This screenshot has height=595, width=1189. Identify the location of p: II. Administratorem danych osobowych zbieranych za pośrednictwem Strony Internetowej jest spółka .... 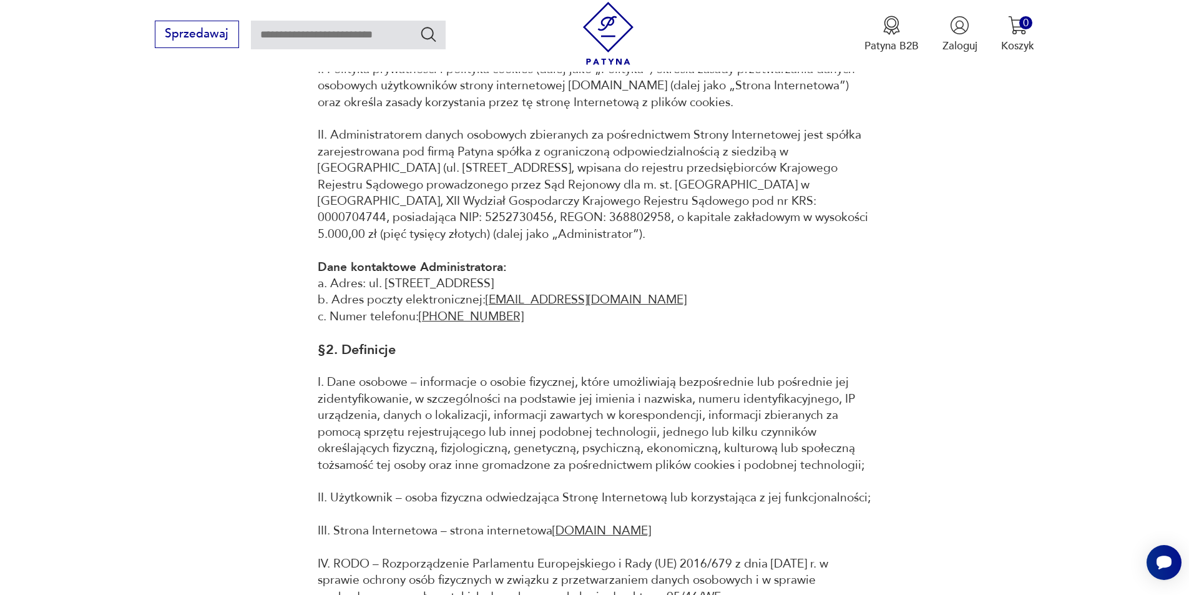
(595, 184).